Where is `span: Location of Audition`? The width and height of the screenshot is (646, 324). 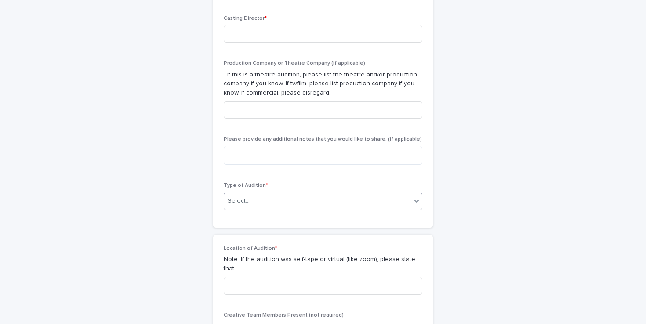
span: Location of Audition is located at coordinates (250, 248).